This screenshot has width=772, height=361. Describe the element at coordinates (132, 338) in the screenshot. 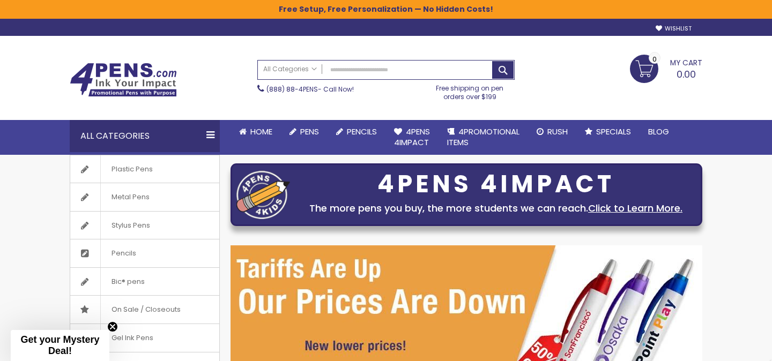

I see `span: Gel Ink Pens` at that location.